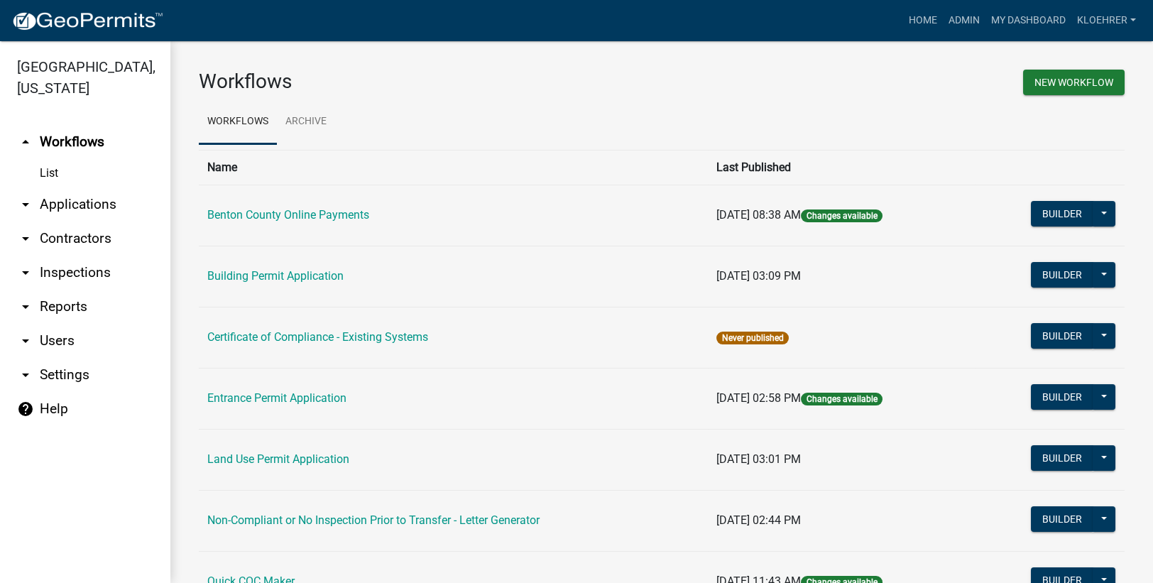  What do you see at coordinates (1106, 21) in the screenshot?
I see `a: kloehrer` at bounding box center [1106, 21].